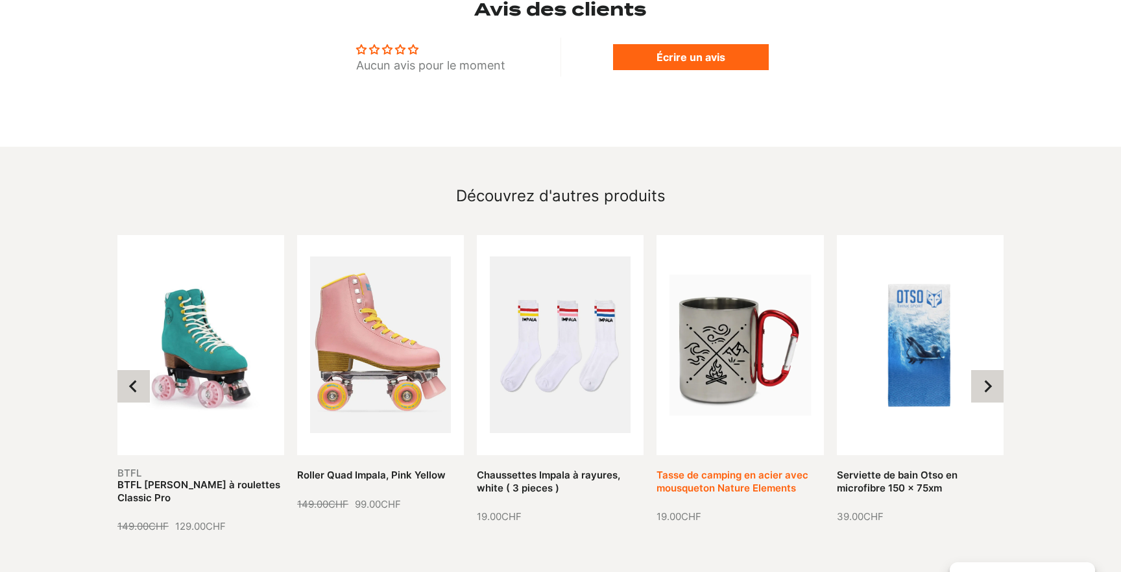 Image resolution: width=1121 pixels, height=572 pixels. I want to click on button: Go to last slide, so click(134, 386).